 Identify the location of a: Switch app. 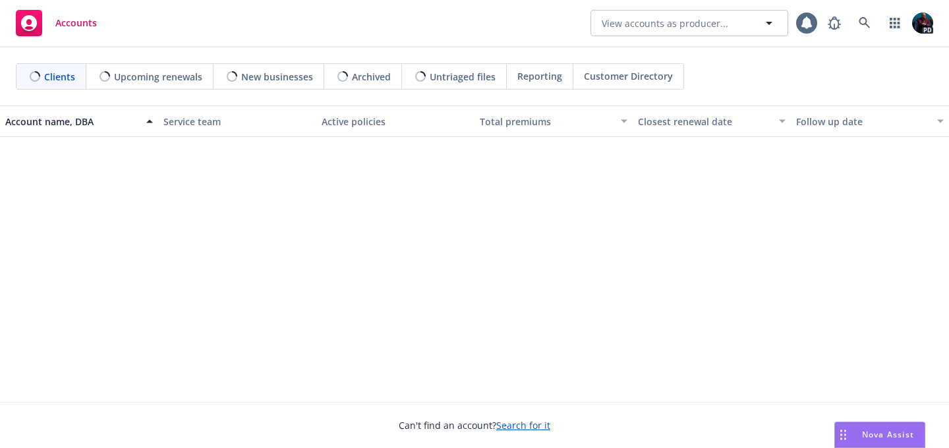
(895, 23).